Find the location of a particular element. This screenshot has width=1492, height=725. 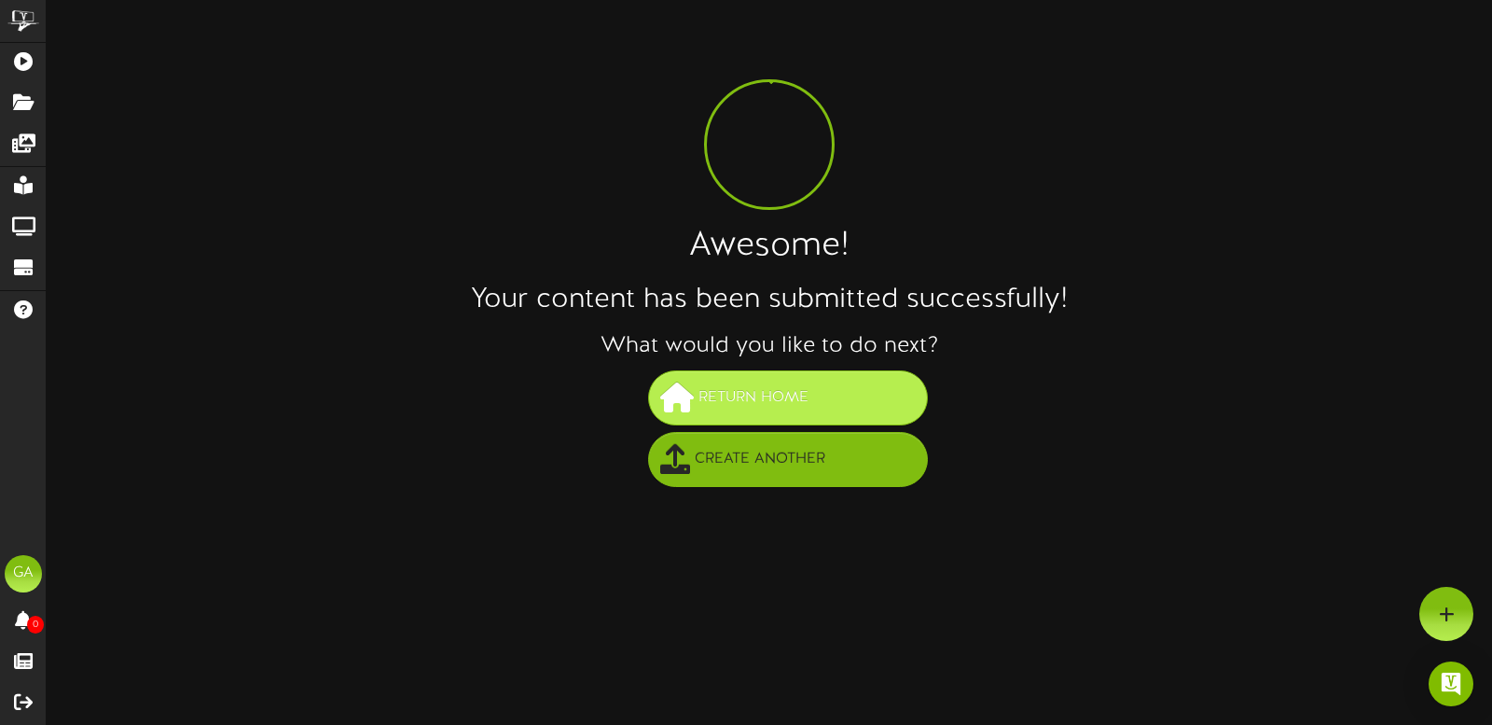

span: Return Home is located at coordinates (753, 397).